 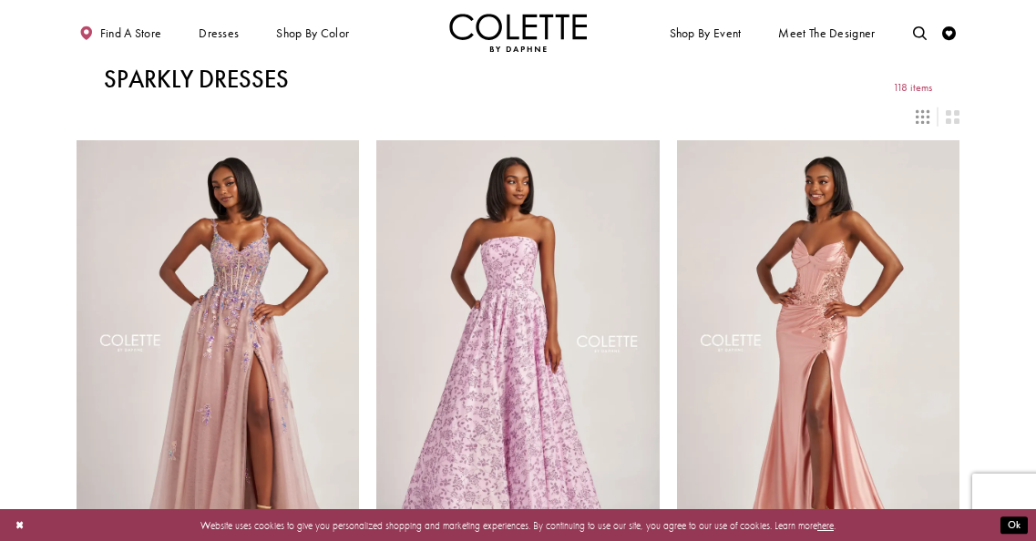 I want to click on button: Submit Dialog, so click(x=1014, y=525).